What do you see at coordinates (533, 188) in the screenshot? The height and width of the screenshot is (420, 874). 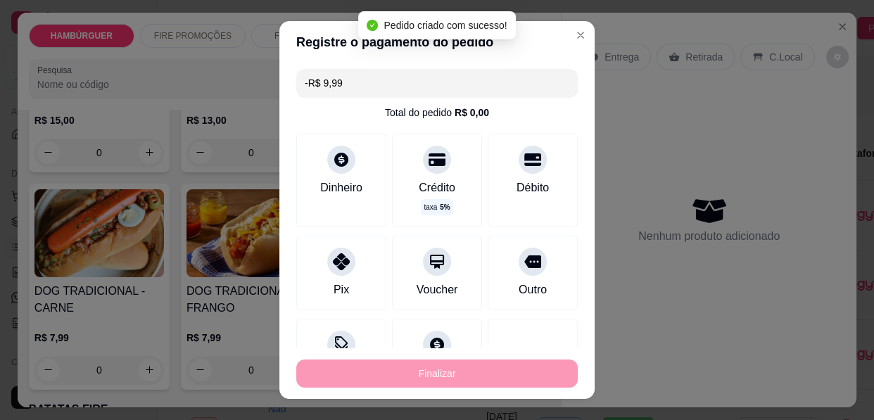 I see `div: Débito` at bounding box center [533, 188].